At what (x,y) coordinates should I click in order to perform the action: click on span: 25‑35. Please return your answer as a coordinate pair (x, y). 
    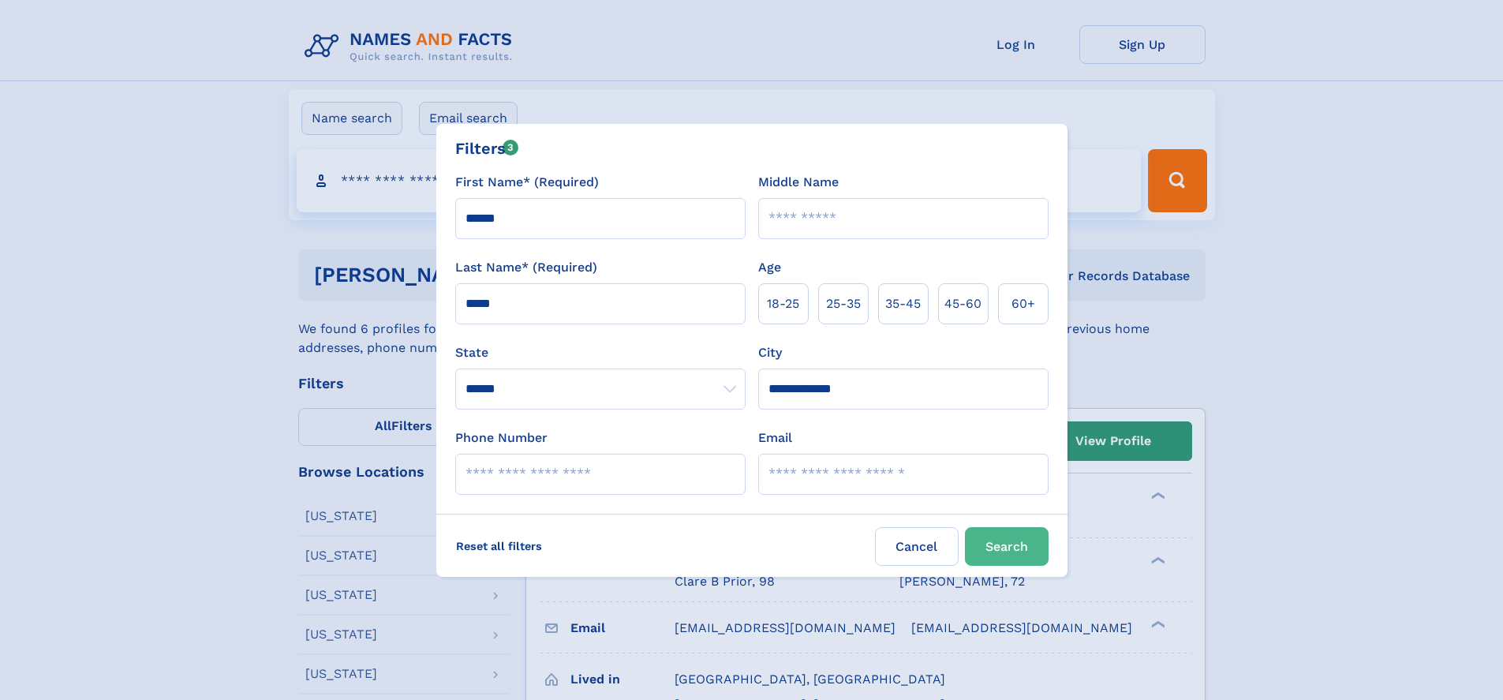
    Looking at the image, I should click on (844, 304).